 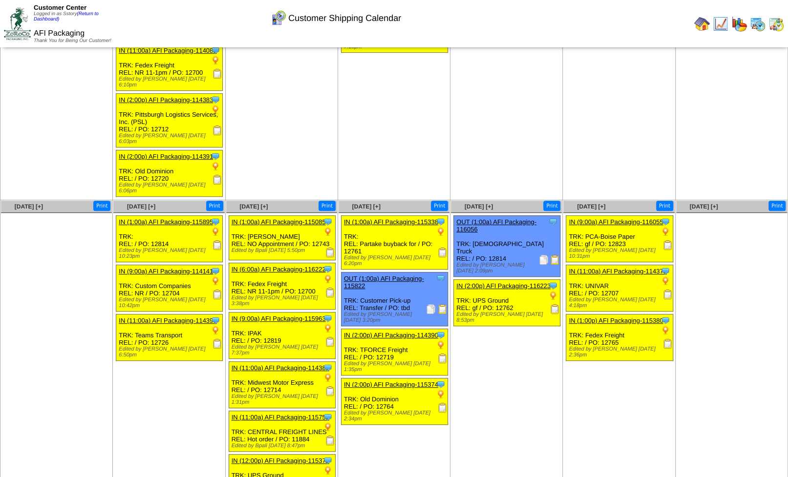 What do you see at coordinates (345, 18) in the screenshot?
I see `span: Customer Shipping Calendar` at bounding box center [345, 18].